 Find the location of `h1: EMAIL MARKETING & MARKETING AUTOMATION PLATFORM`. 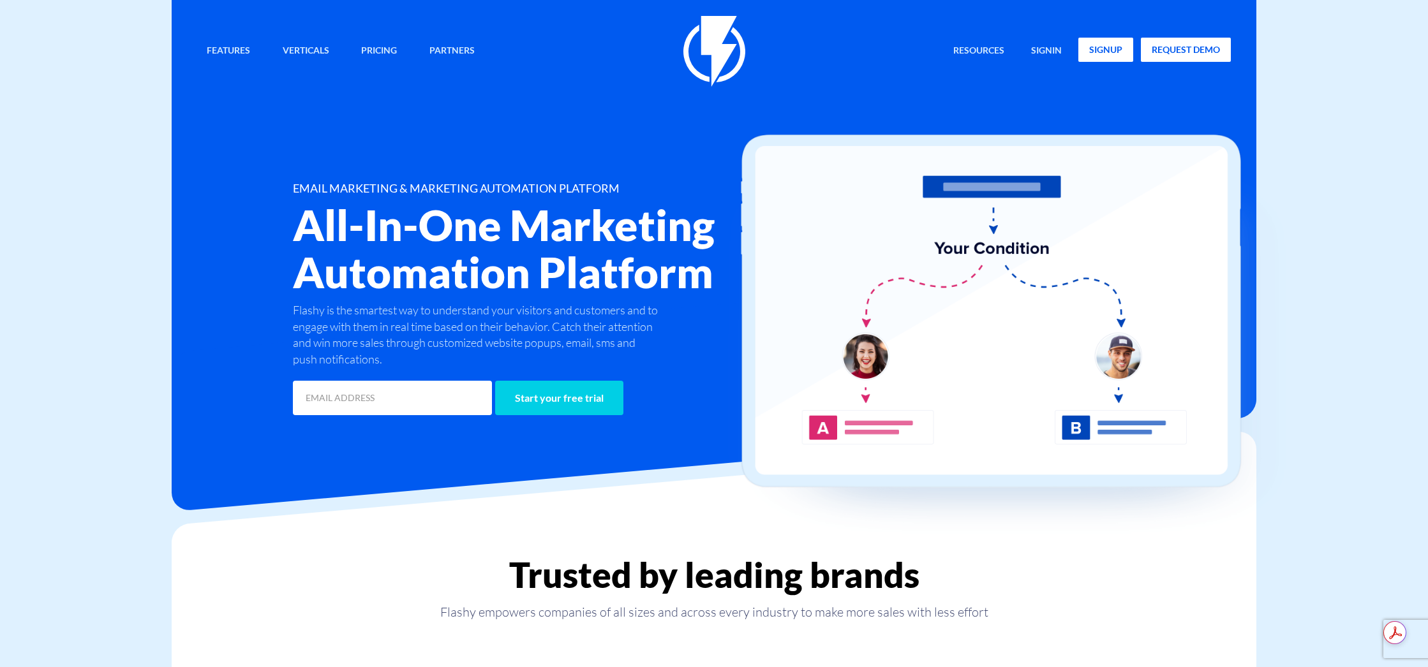

h1: EMAIL MARKETING & MARKETING AUTOMATION PLATFORM is located at coordinates (542, 189).